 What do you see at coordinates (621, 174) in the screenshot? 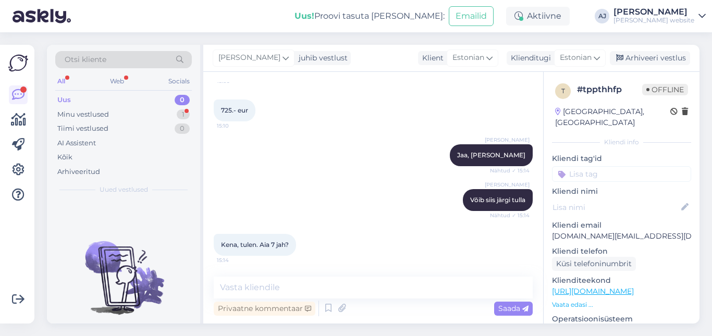
I see `input: Lisa tag` at bounding box center [621, 174].